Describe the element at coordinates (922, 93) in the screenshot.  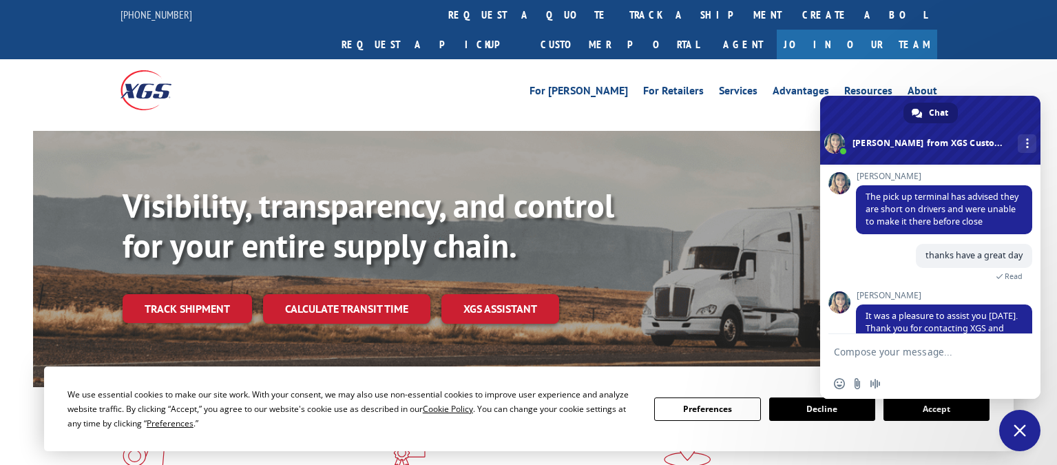
I see `a: About` at that location.